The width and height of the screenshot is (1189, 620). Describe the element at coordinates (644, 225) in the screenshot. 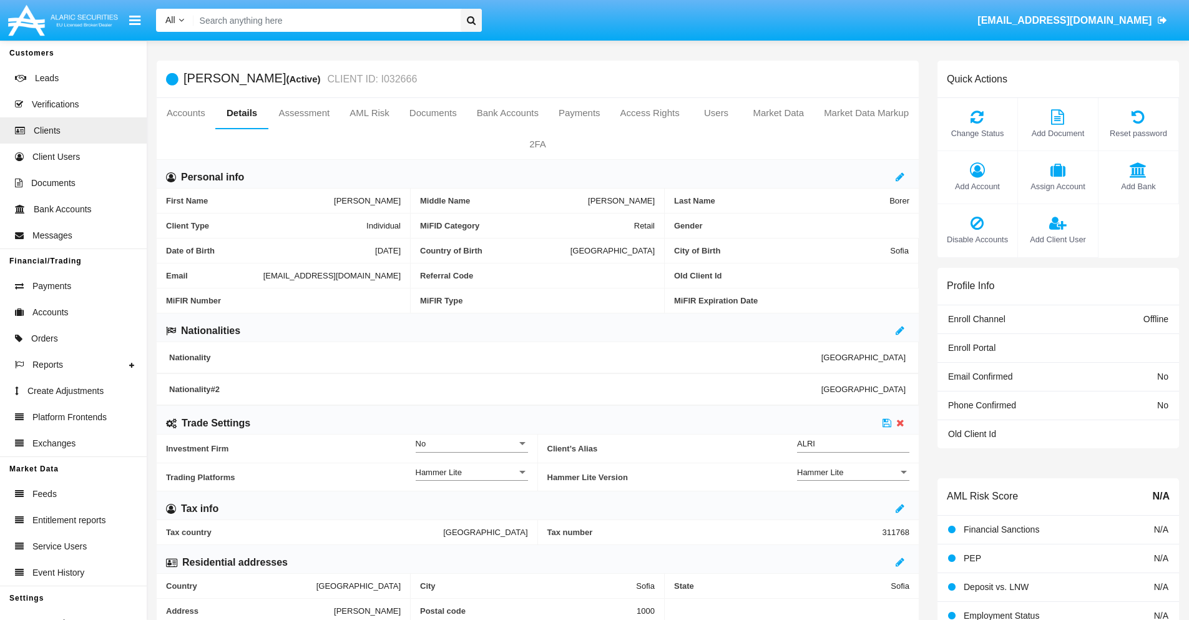

I see `span: Retail` at that location.